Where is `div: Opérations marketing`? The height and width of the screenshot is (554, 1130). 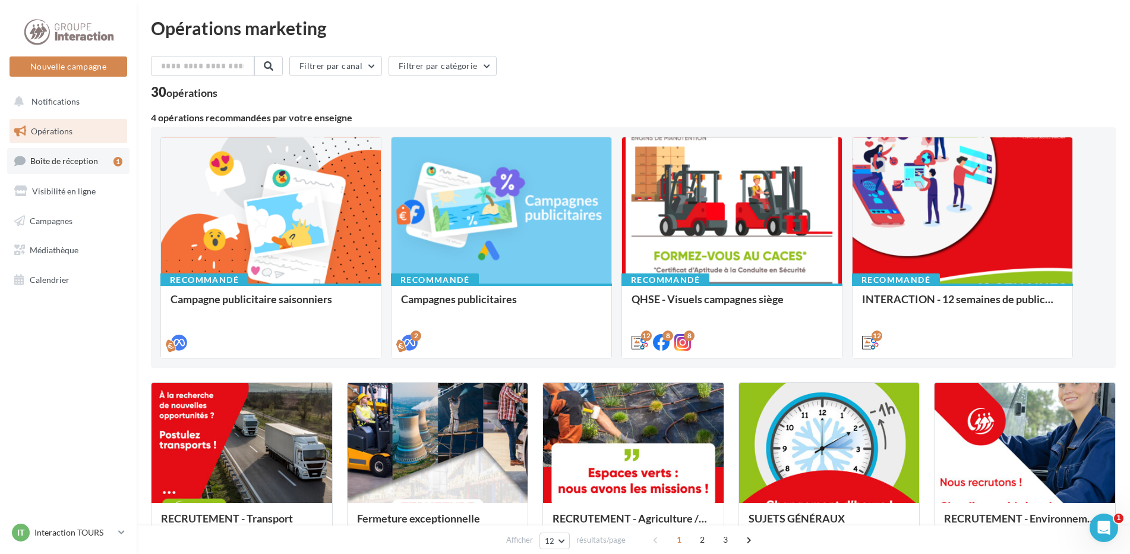
div: Opérations marketing is located at coordinates (633, 28).